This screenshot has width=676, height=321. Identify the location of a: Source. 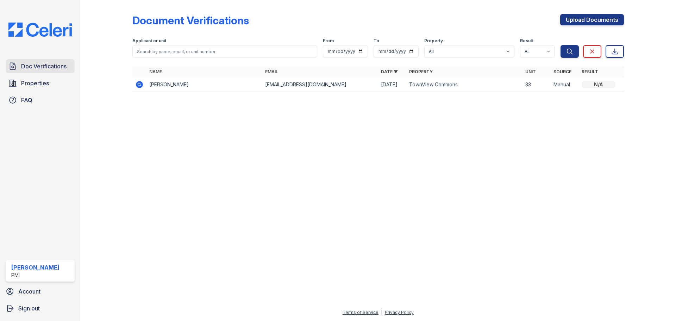
(562, 71).